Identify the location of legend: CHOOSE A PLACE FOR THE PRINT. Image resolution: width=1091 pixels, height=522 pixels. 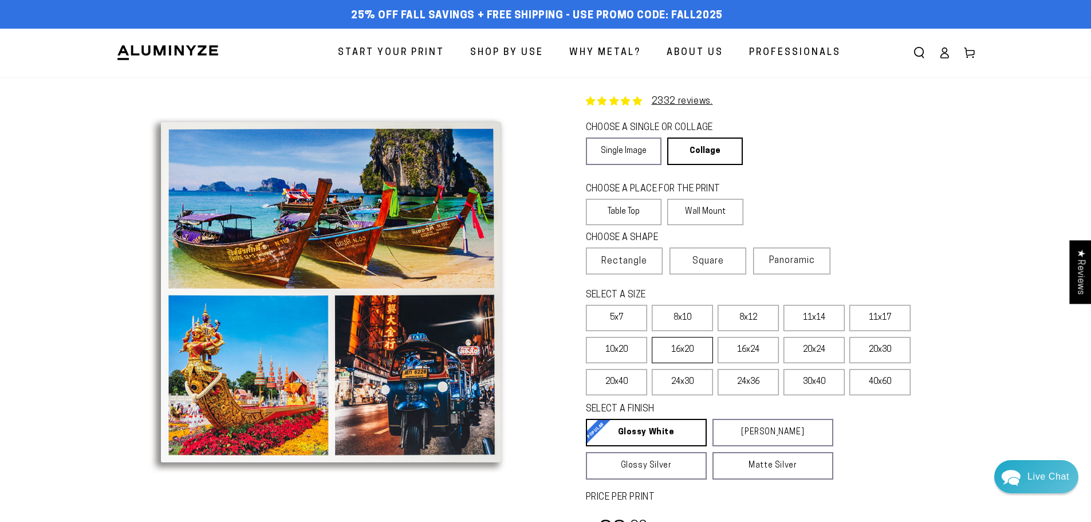
(659, 189).